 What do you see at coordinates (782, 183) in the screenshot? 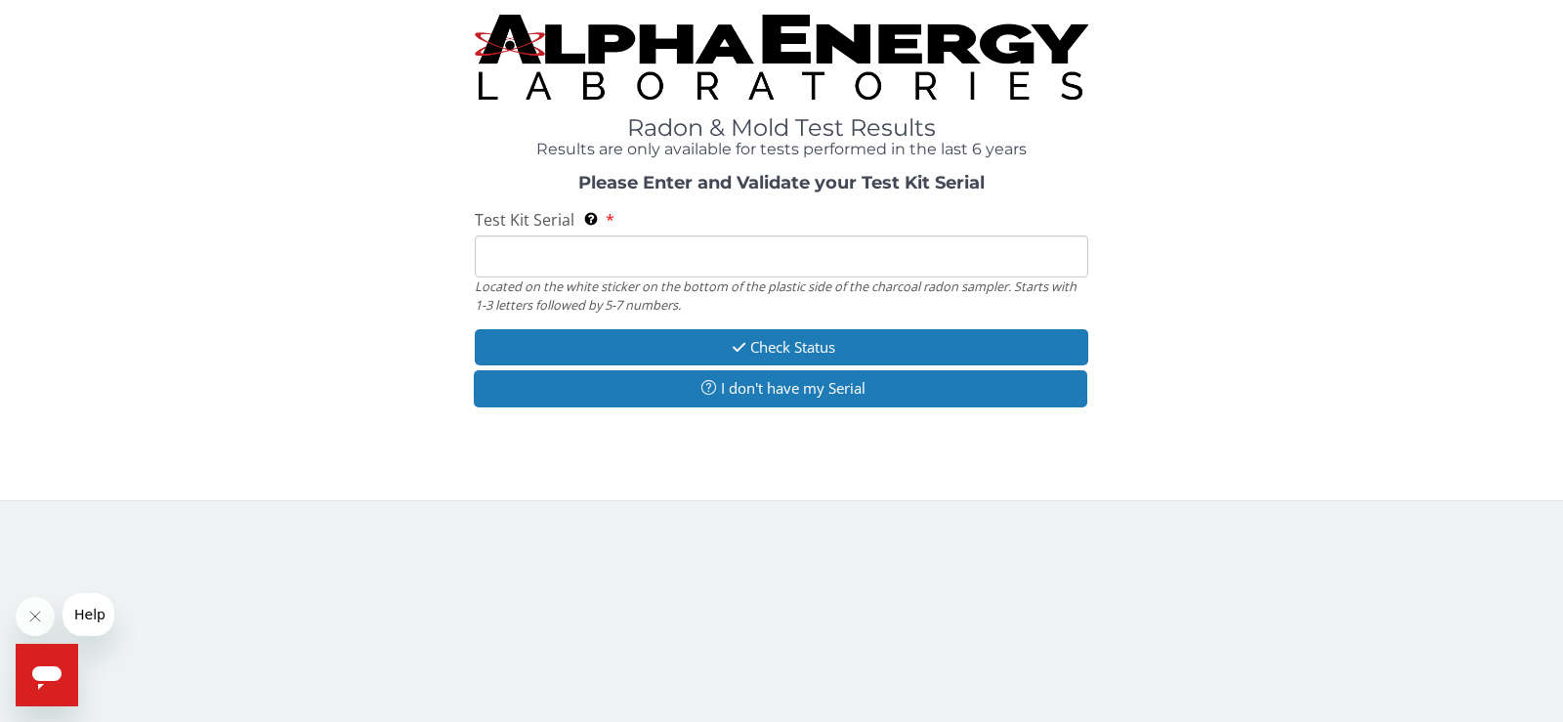
I see `strong: Please Enter and Validate your Test Kit Serial` at bounding box center [782, 183].